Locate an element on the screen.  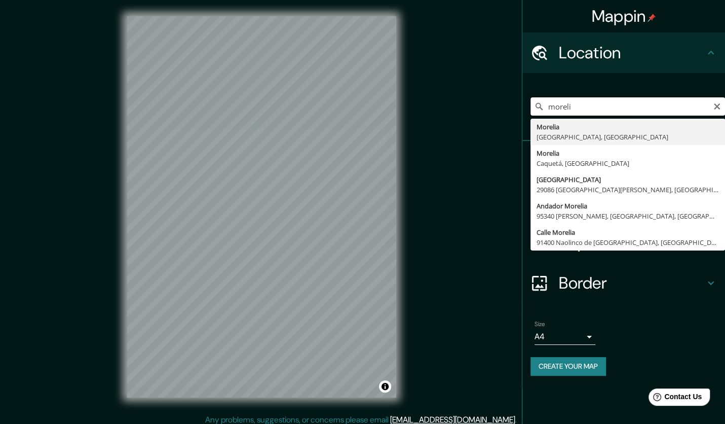
canvas: Map is located at coordinates (262, 207).